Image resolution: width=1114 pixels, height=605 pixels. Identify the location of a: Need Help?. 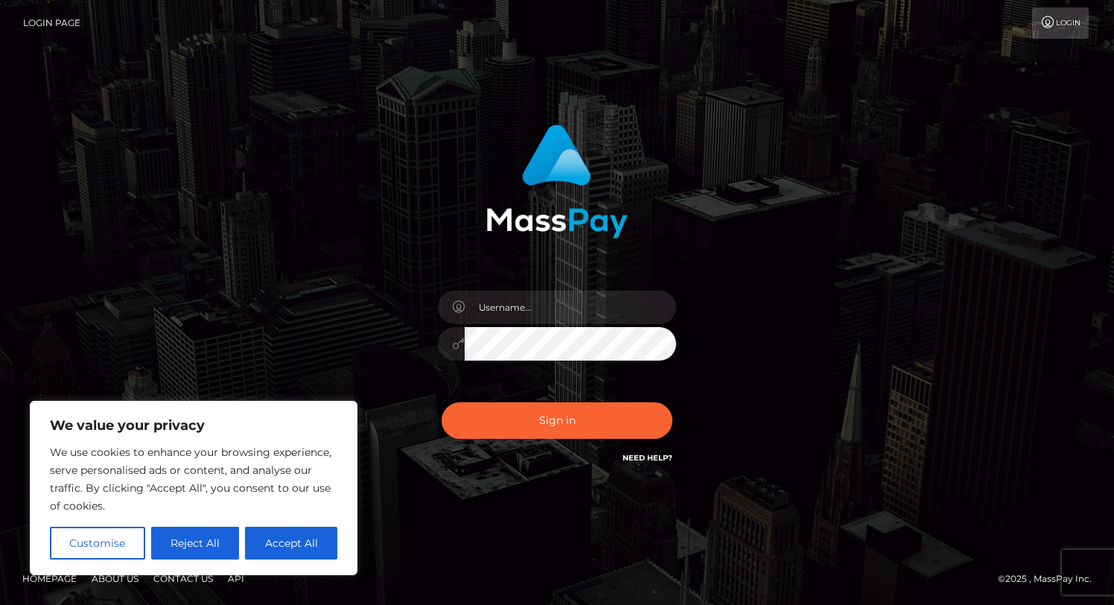
(647, 457).